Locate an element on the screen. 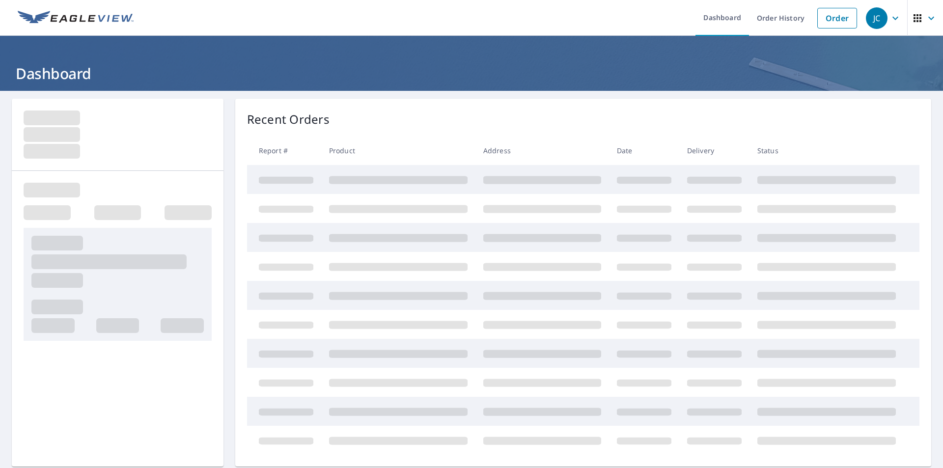  h1: Dashboard is located at coordinates (471, 73).